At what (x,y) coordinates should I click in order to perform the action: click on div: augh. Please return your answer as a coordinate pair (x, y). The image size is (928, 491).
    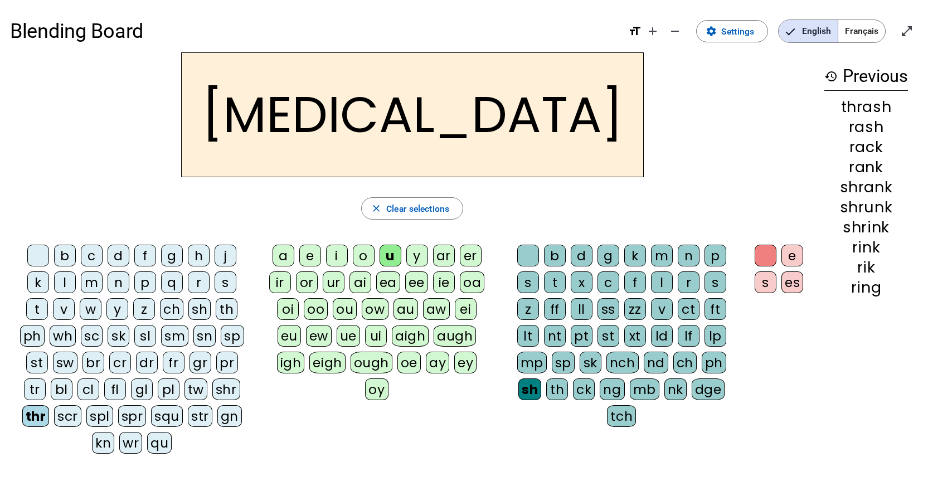
    Looking at the image, I should click on (455, 335).